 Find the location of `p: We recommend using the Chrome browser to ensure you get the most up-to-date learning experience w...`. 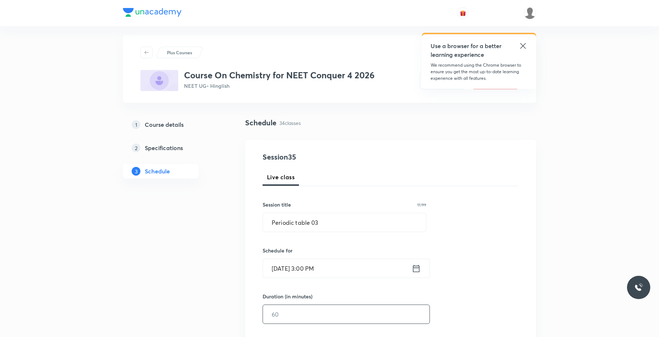

p: We recommend using the Chrome browser to ensure you get the most up-to-date learning experience w... is located at coordinates (479, 72).